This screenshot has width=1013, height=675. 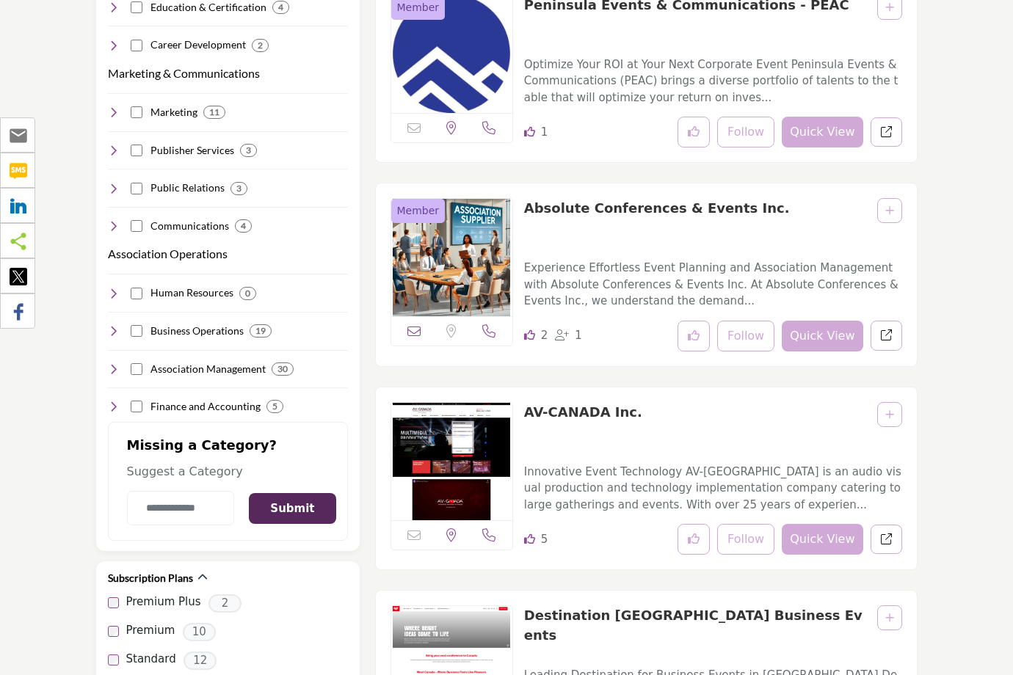 I want to click on h2: Missing a Category?, so click(x=228, y=451).